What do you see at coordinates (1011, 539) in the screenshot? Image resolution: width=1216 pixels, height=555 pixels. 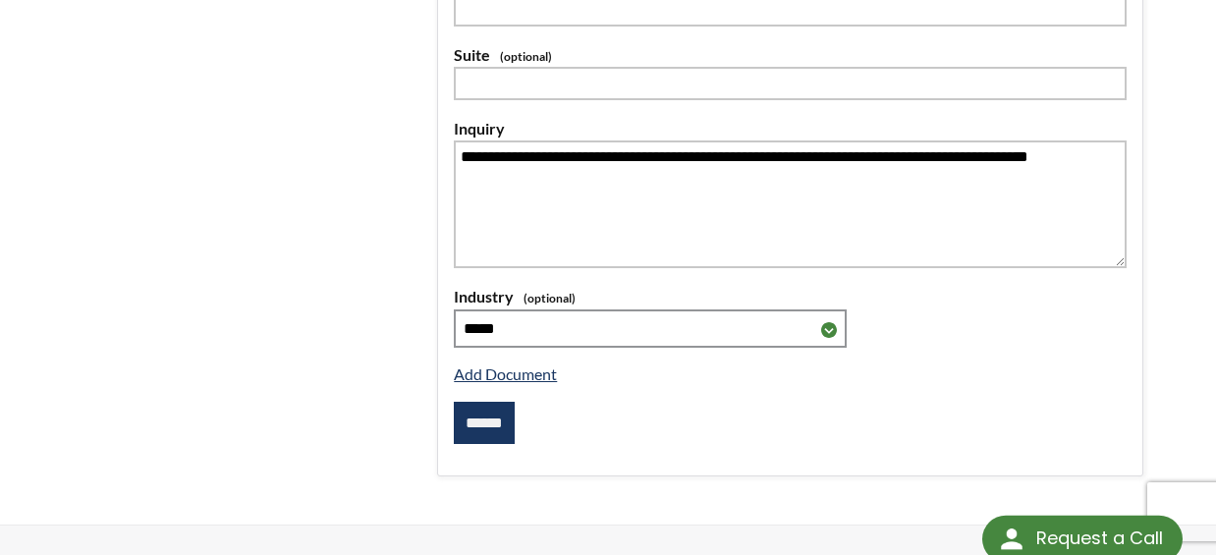 I see `img: round button` at bounding box center [1011, 539].